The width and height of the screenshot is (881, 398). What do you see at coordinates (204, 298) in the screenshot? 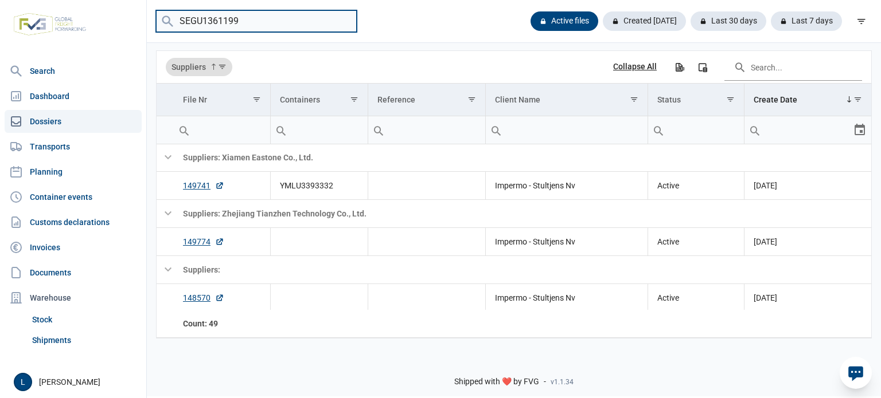
I see `a: 148570` at bounding box center [204, 298].